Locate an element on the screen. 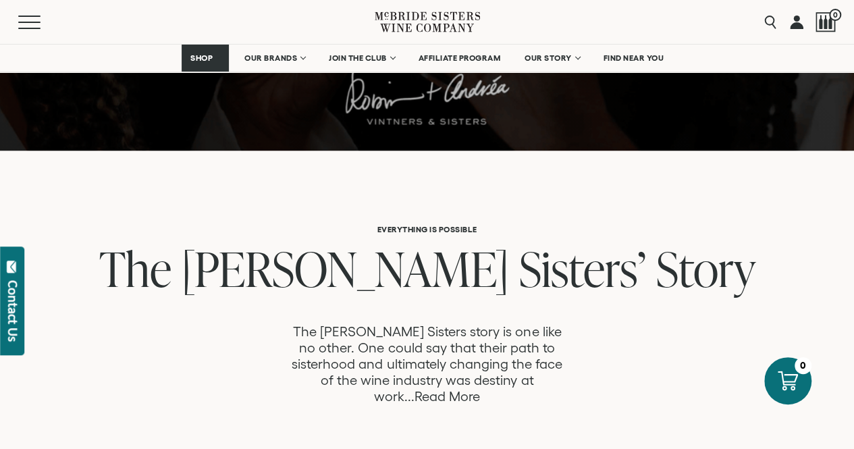  span: FIND NEAR YOU is located at coordinates (634, 58).